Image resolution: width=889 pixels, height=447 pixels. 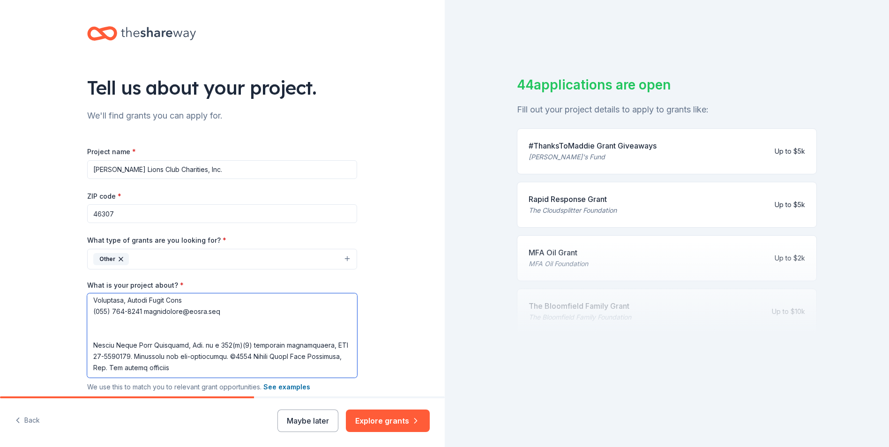 I want to click on div: 44 applications are open, so click(x=667, y=85).